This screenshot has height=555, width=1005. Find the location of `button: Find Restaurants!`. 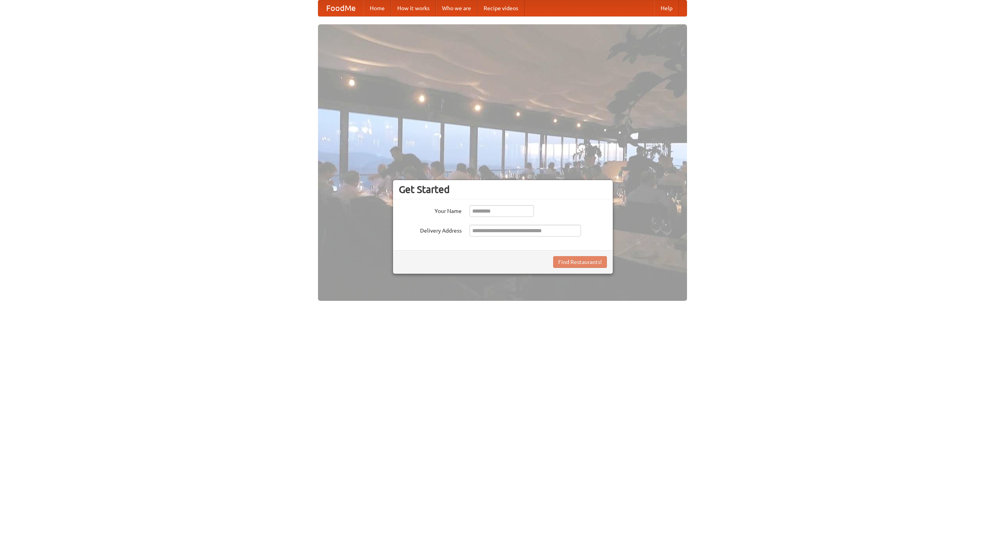

button: Find Restaurants! is located at coordinates (580, 262).